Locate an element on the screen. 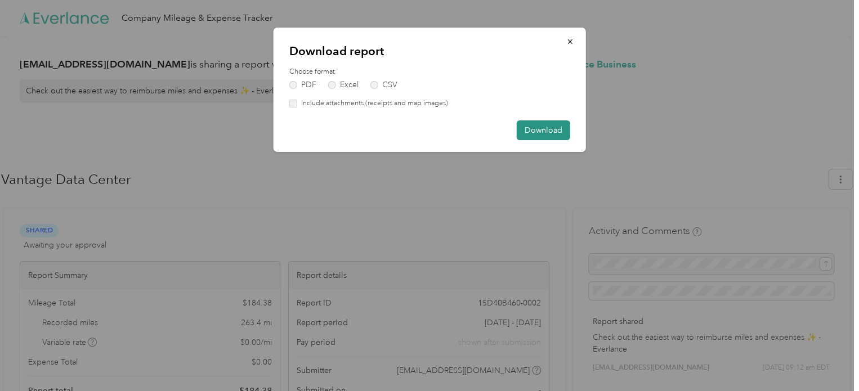 This screenshot has height=391, width=859. label: CSV is located at coordinates (384, 85).